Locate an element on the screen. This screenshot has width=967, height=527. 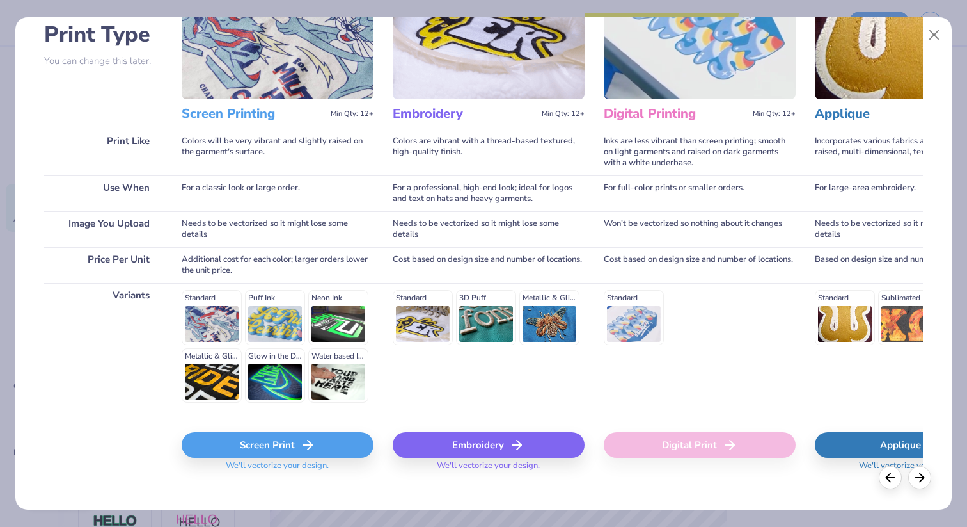
div: For a professional, high-end look; ideal for logos and text on hats and heavy garments. is located at coordinates (489, 193).